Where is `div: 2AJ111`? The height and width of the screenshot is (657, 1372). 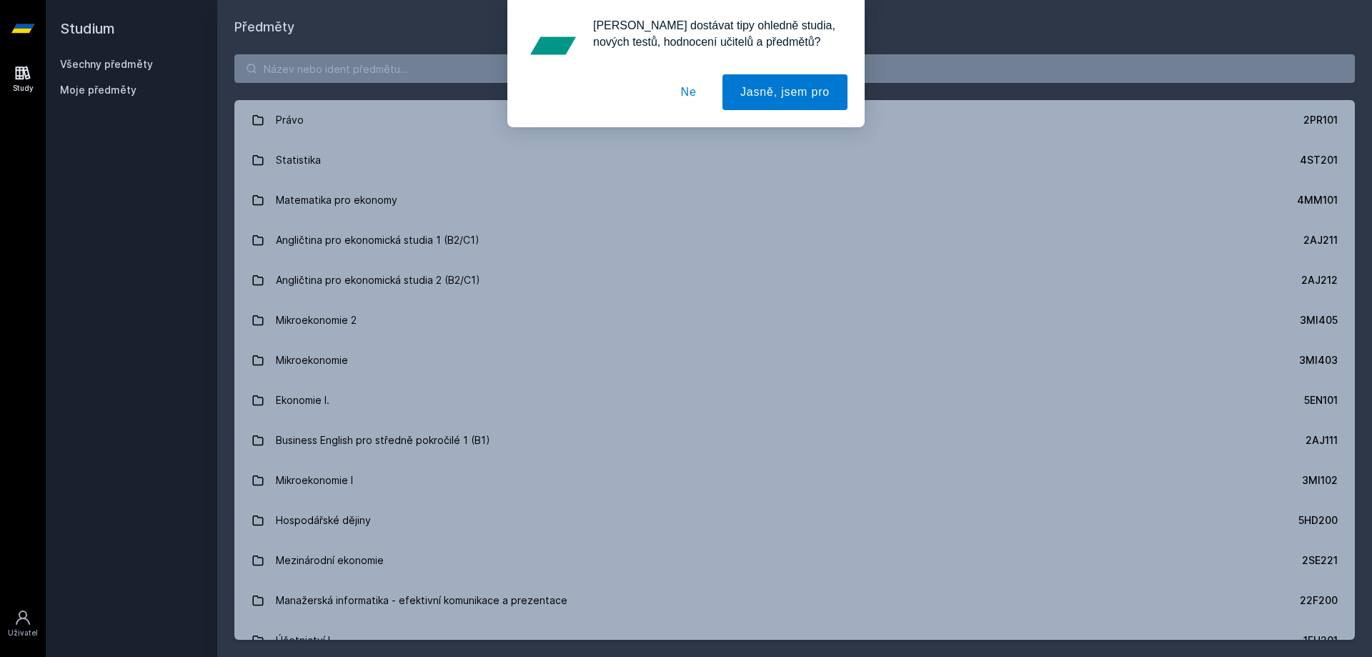
div: 2AJ111 is located at coordinates (1321, 440).